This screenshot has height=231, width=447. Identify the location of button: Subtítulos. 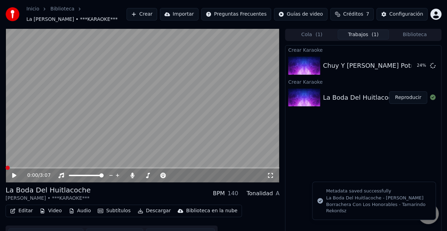
(114, 211).